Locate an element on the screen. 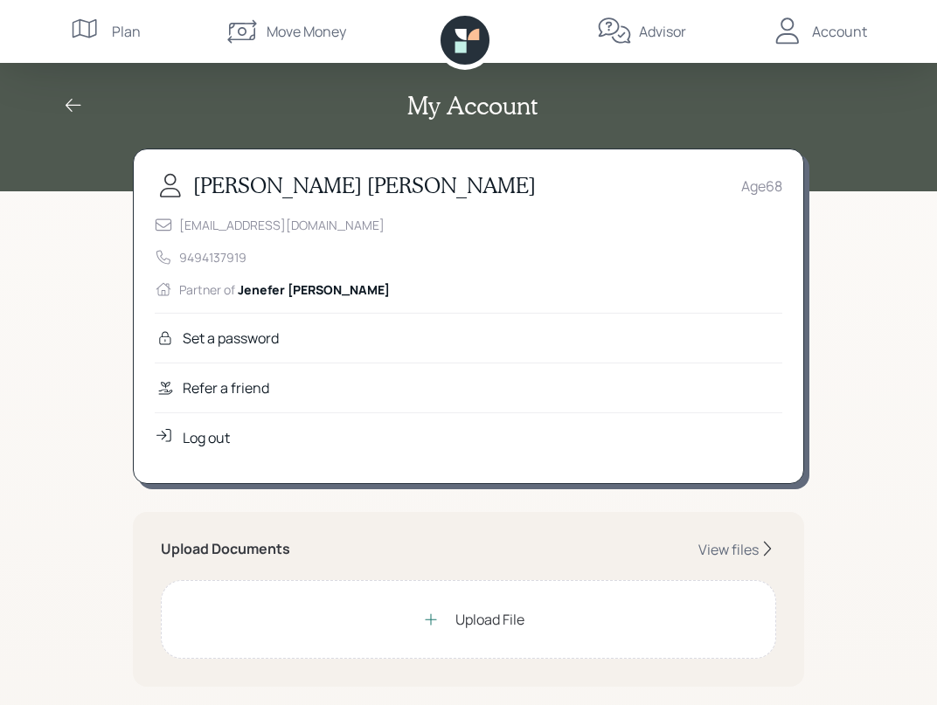  div: Log out is located at coordinates (206, 438).